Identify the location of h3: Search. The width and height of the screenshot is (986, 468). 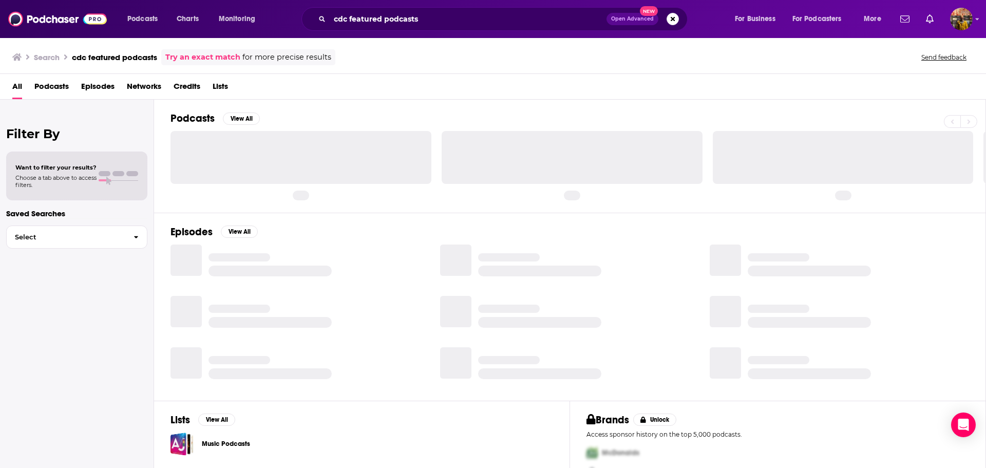
(47, 57).